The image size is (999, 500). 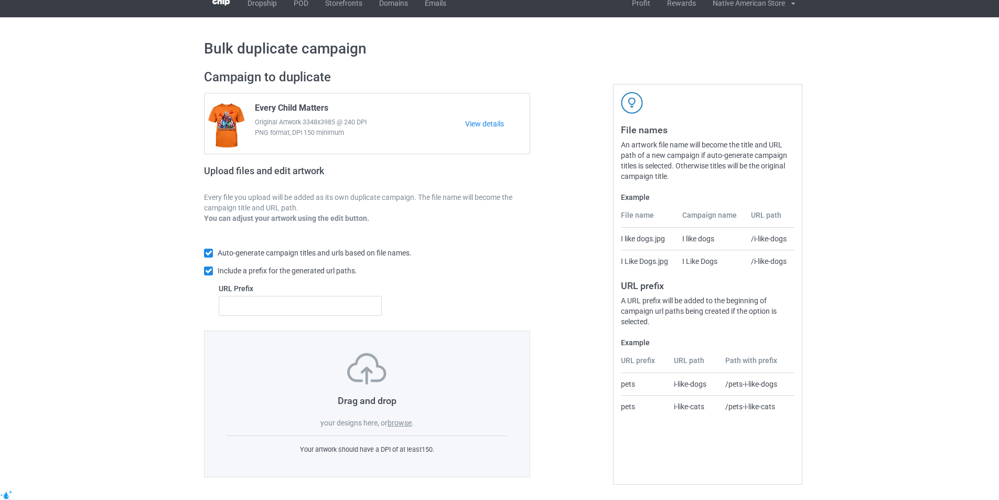 I want to click on td: I like dogs, so click(x=711, y=239).